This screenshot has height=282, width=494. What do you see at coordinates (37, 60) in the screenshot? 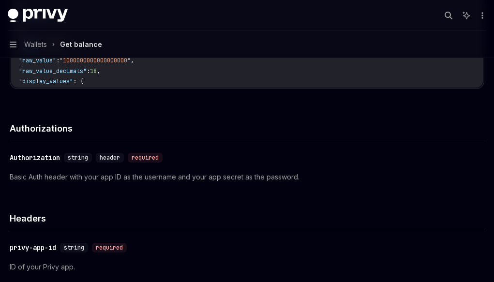
I see `span: "raw_value"` at bounding box center [37, 60].